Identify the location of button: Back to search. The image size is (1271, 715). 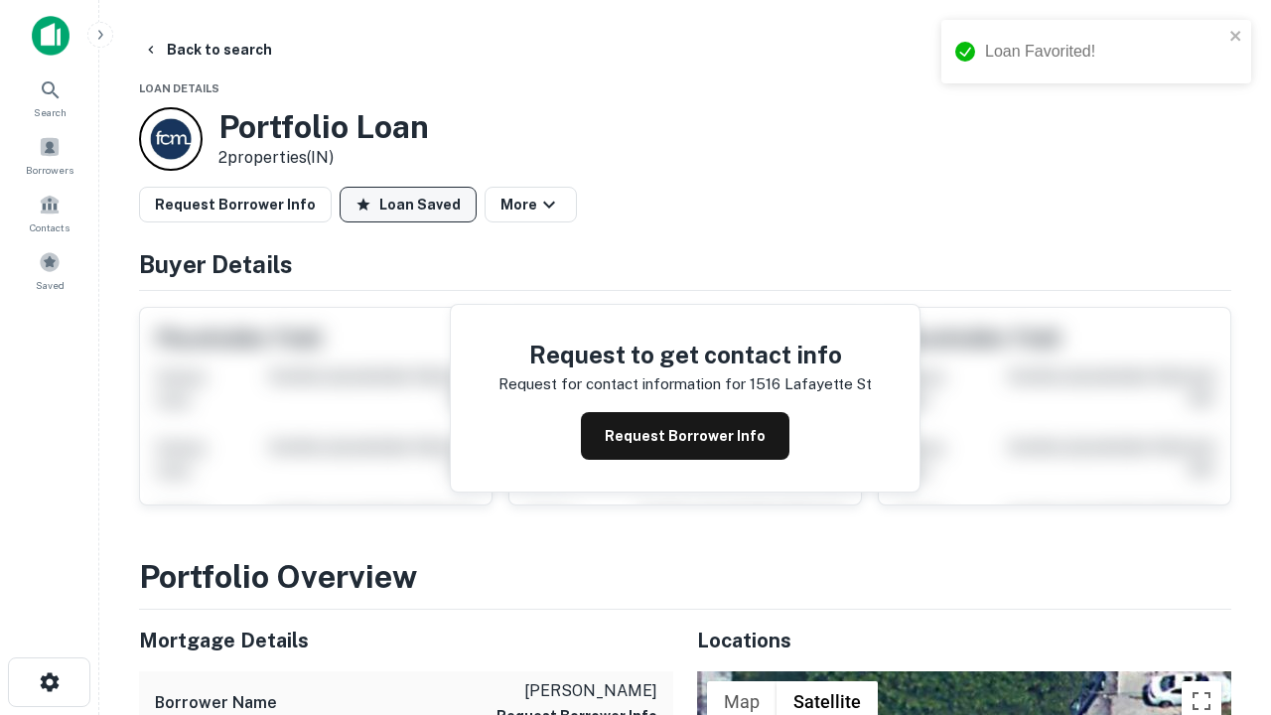
(208, 50).